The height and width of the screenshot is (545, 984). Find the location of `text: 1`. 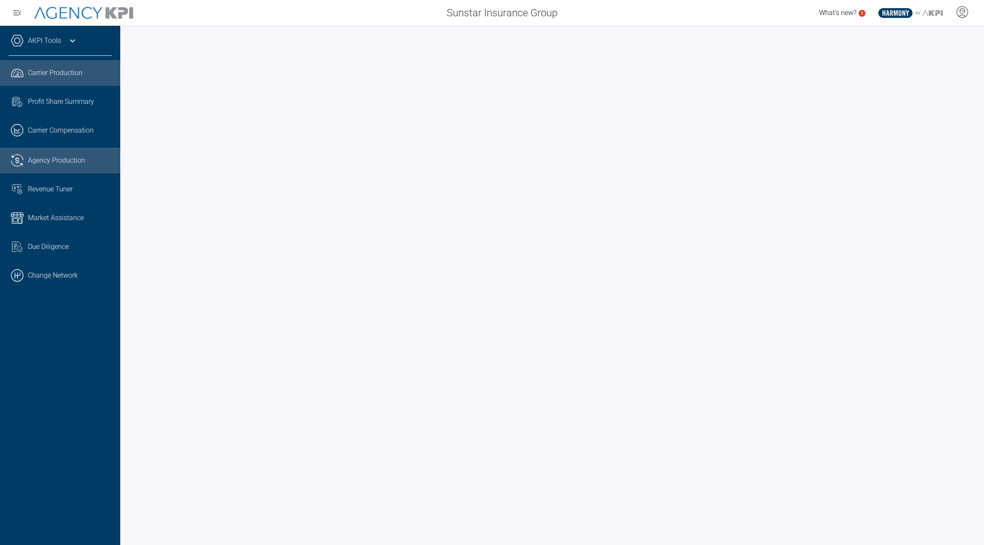

text: 1 is located at coordinates (862, 13).